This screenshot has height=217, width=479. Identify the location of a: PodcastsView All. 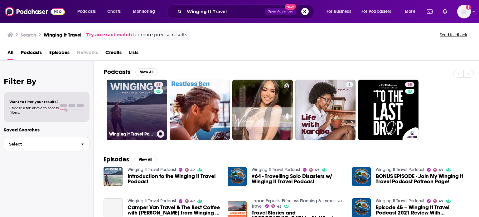
(131, 72).